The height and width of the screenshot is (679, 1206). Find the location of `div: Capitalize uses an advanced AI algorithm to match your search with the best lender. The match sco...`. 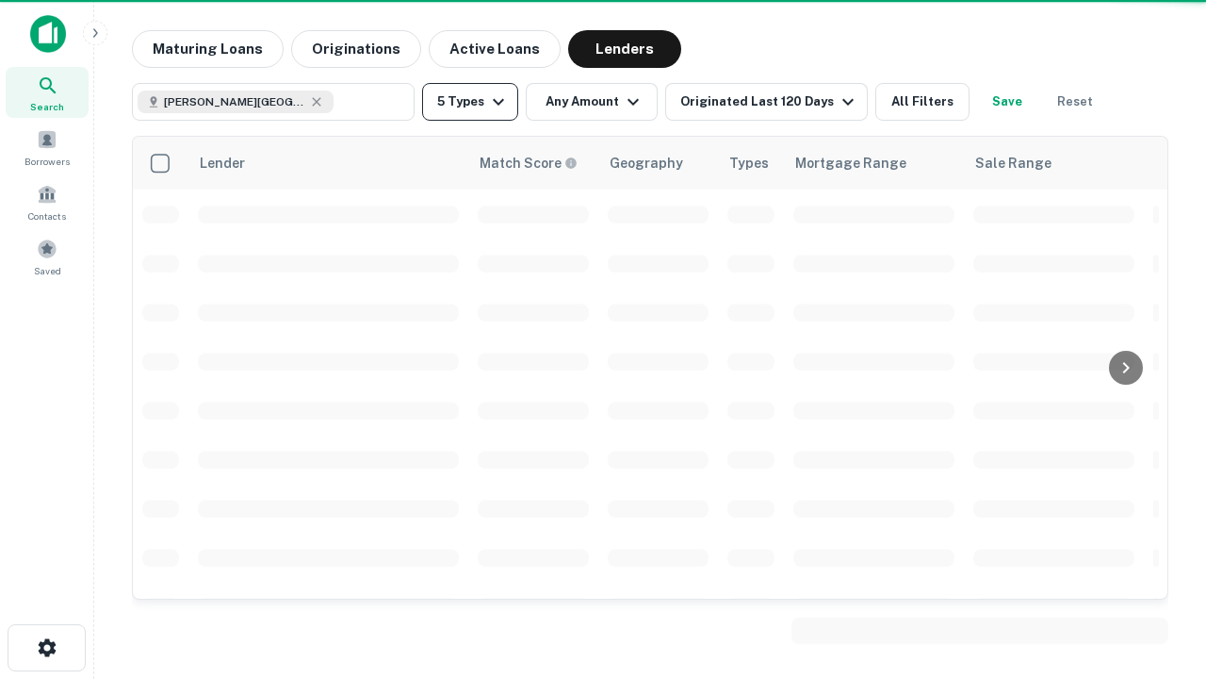

div: Capitalize uses an advanced AI algorithm to match your search with the best lender. The match sco... is located at coordinates (529, 163).